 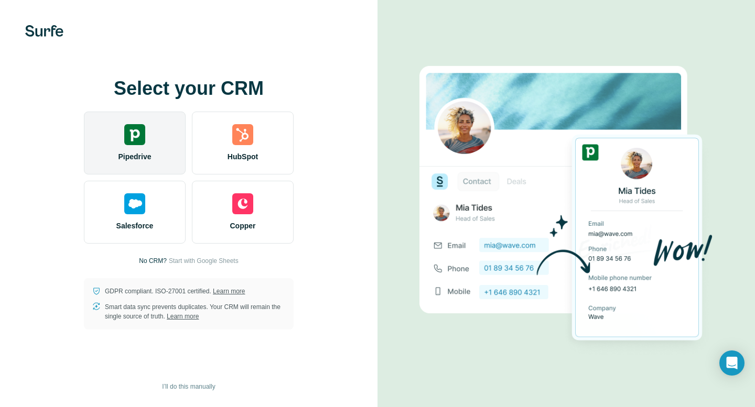 I want to click on p: Smart data sync prevents duplicates. Your CRM will remain the single source of truth., so click(x=195, y=312).